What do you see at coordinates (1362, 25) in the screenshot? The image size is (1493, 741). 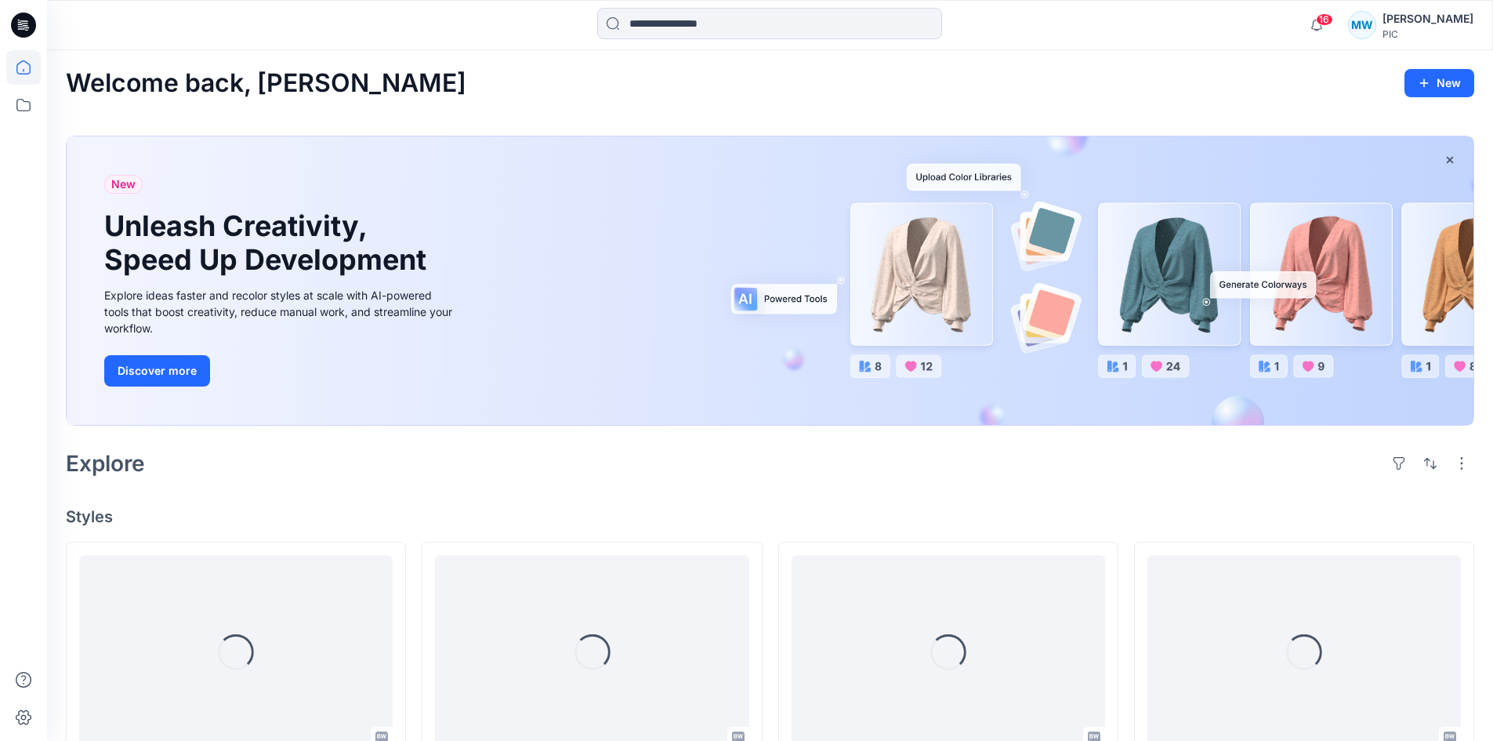 I see `div: MW` at bounding box center [1362, 25].